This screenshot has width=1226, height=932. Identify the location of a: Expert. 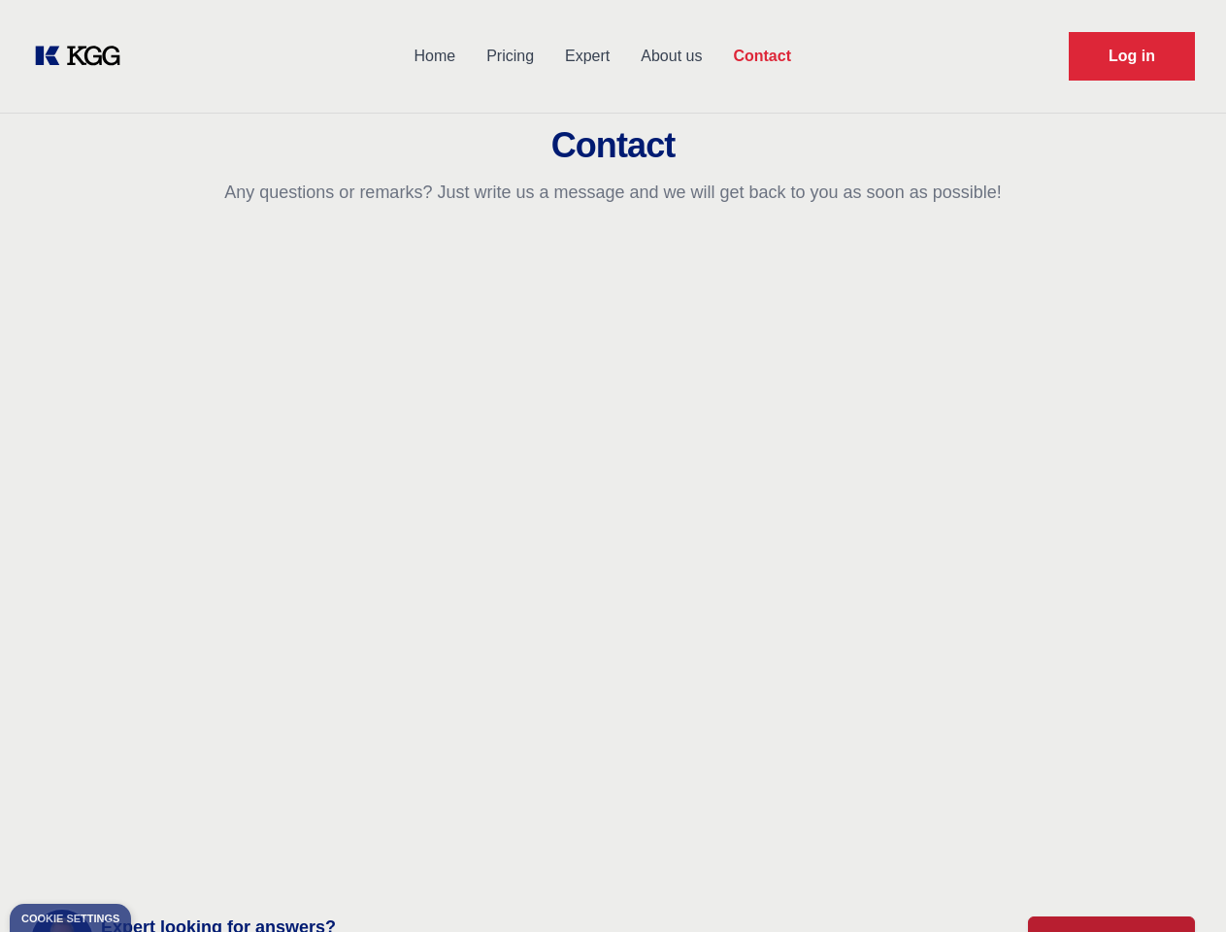
(587, 56).